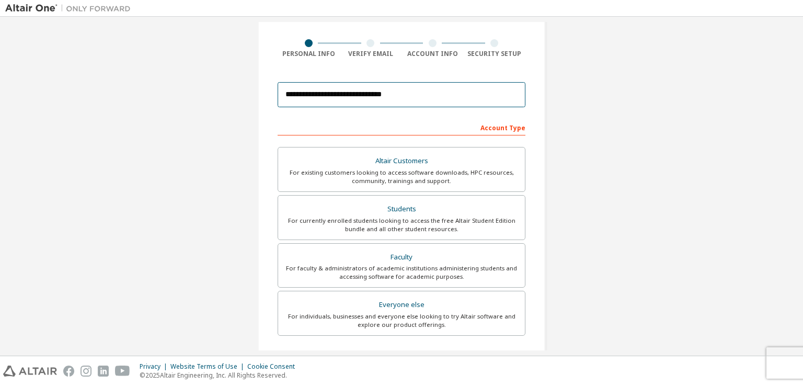  Describe the element at coordinates (103, 371) in the screenshot. I see `img: linkedin.svg` at that location.